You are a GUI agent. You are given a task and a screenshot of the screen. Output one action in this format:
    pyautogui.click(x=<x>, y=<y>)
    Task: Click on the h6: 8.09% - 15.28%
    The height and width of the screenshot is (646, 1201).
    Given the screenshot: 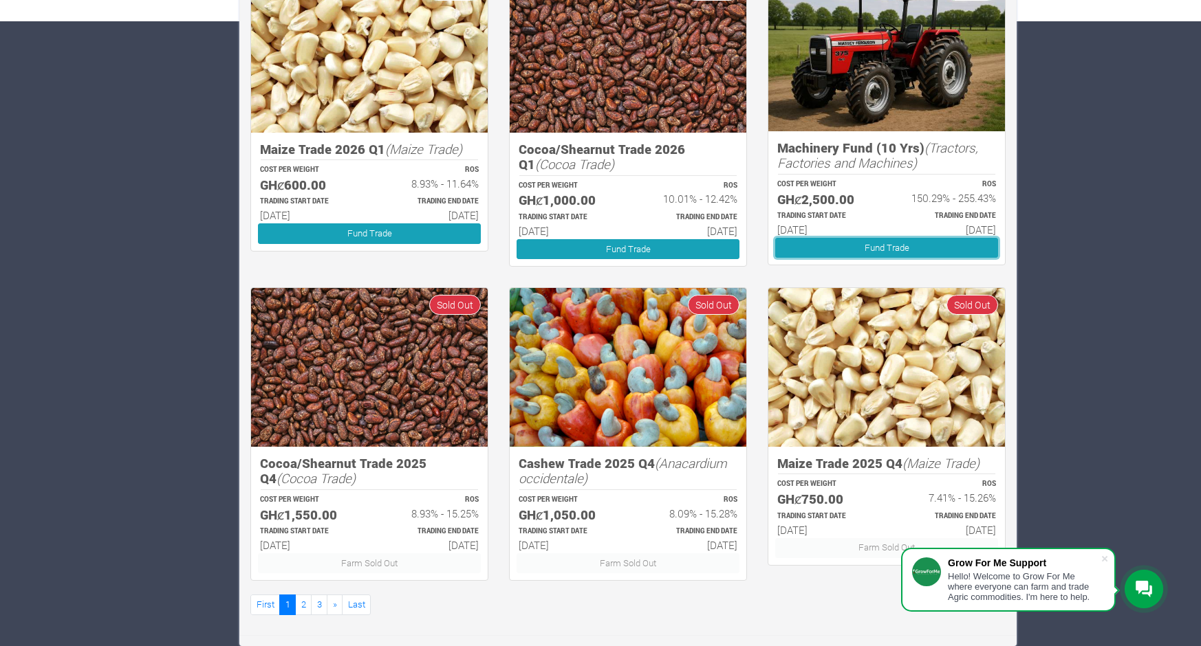 What is the action you would take?
    pyautogui.click(x=688, y=514)
    